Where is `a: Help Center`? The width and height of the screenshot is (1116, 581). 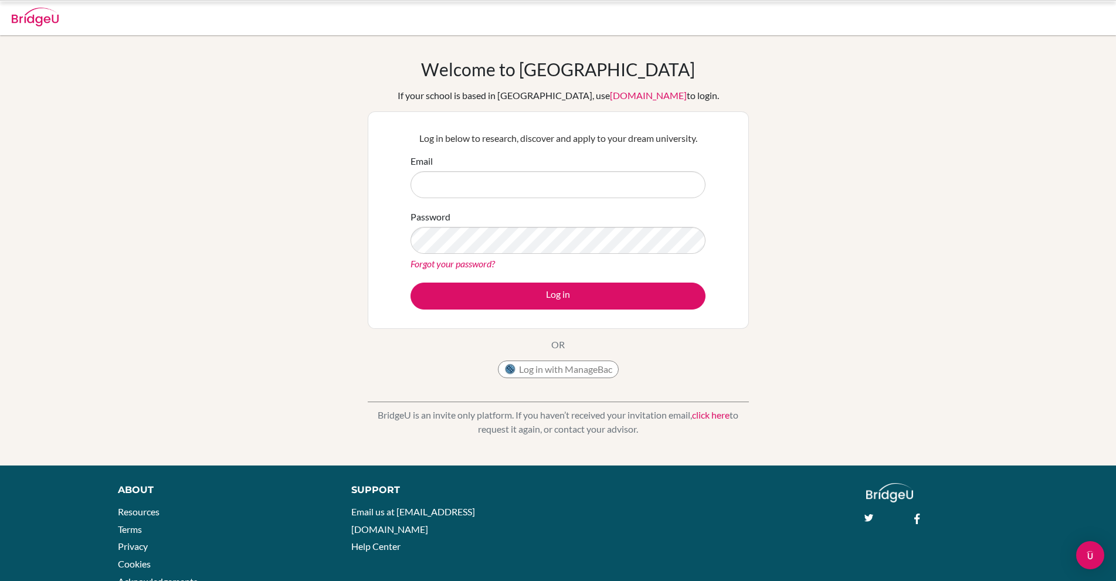
a: Help Center is located at coordinates (376, 546).